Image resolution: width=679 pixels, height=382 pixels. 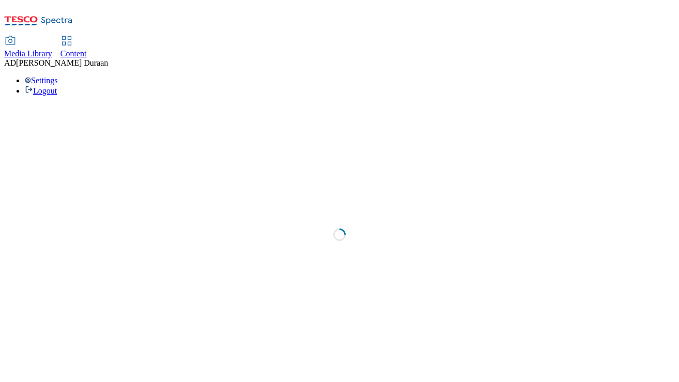 What do you see at coordinates (28, 53) in the screenshot?
I see `span: Media Library` at bounding box center [28, 53].